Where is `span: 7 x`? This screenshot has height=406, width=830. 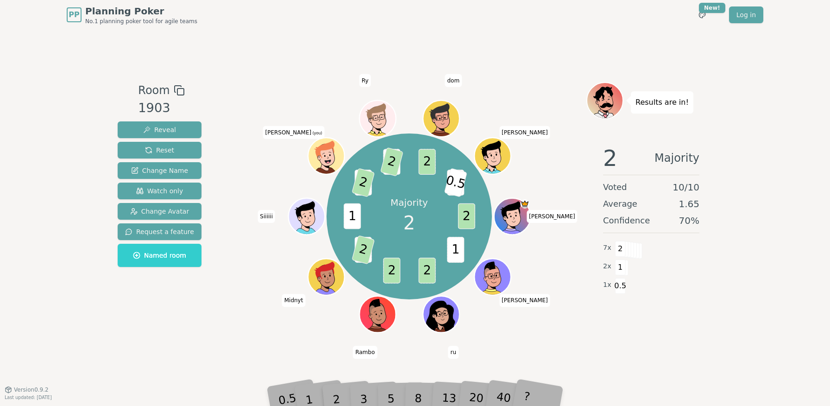 span: 7 x is located at coordinates (607, 248).